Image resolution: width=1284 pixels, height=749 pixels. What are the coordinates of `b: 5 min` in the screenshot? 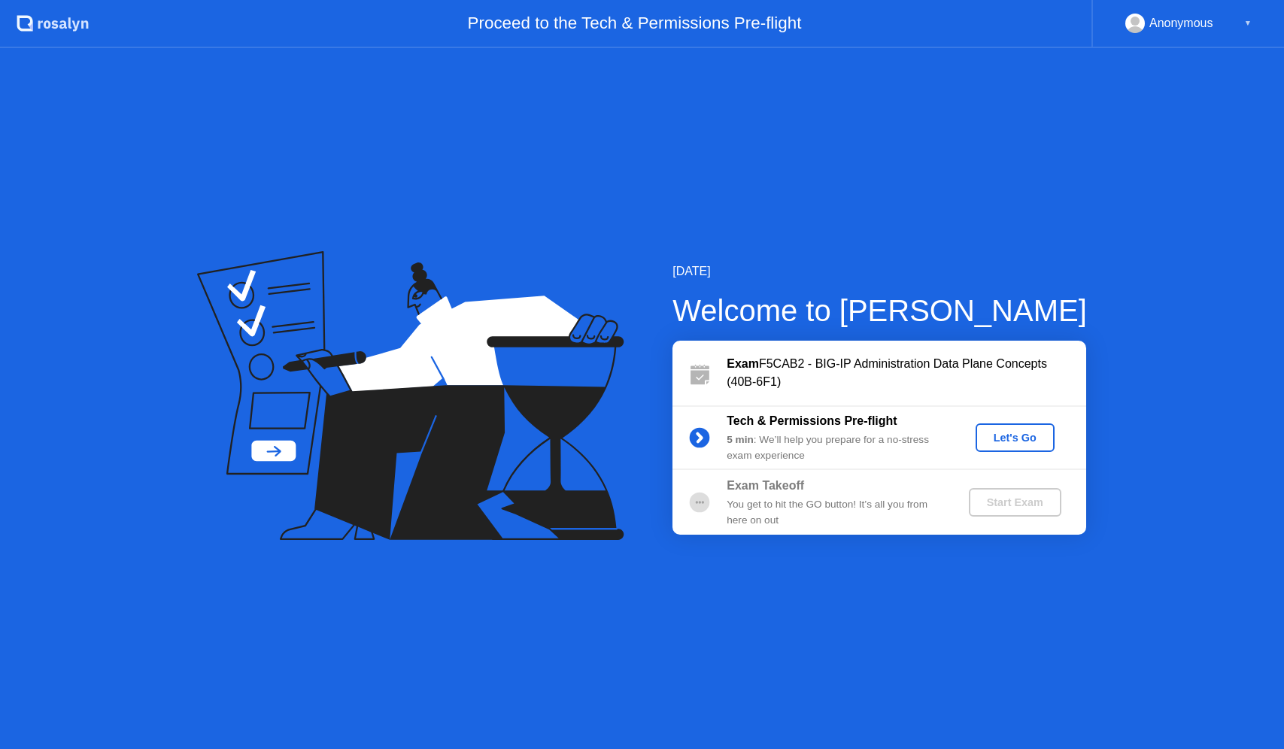 It's located at (740, 439).